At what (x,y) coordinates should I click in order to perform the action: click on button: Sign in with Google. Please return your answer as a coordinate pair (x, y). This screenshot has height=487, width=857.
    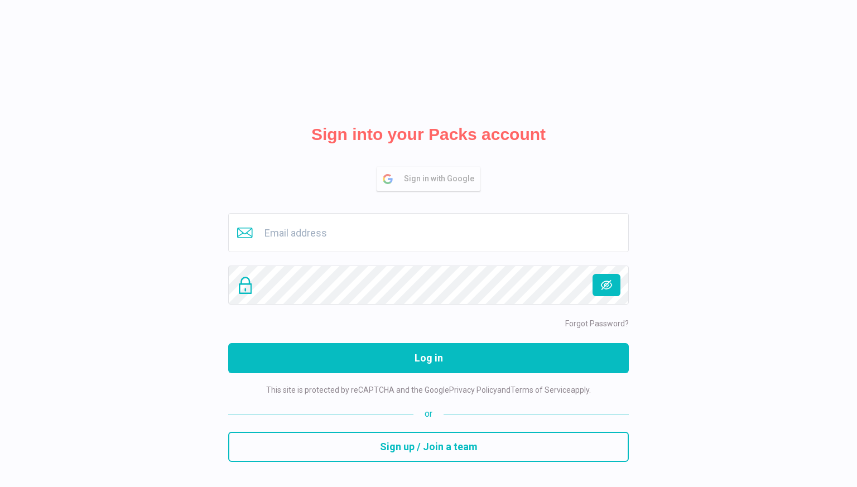
    Looking at the image, I should click on (428, 178).